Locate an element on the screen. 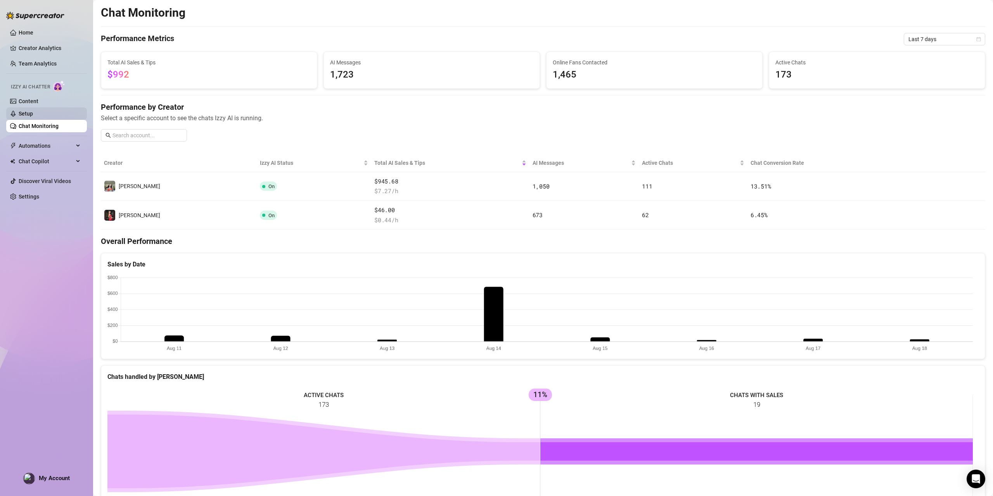  span: Last 7 days is located at coordinates (944, 39).